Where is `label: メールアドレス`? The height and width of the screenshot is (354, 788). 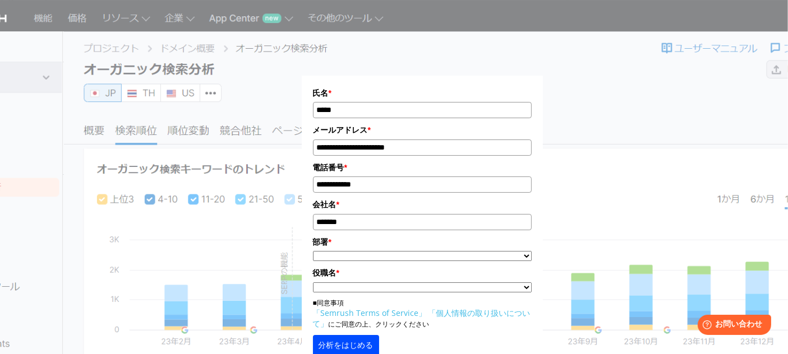 label: メールアドレス is located at coordinates (422, 130).